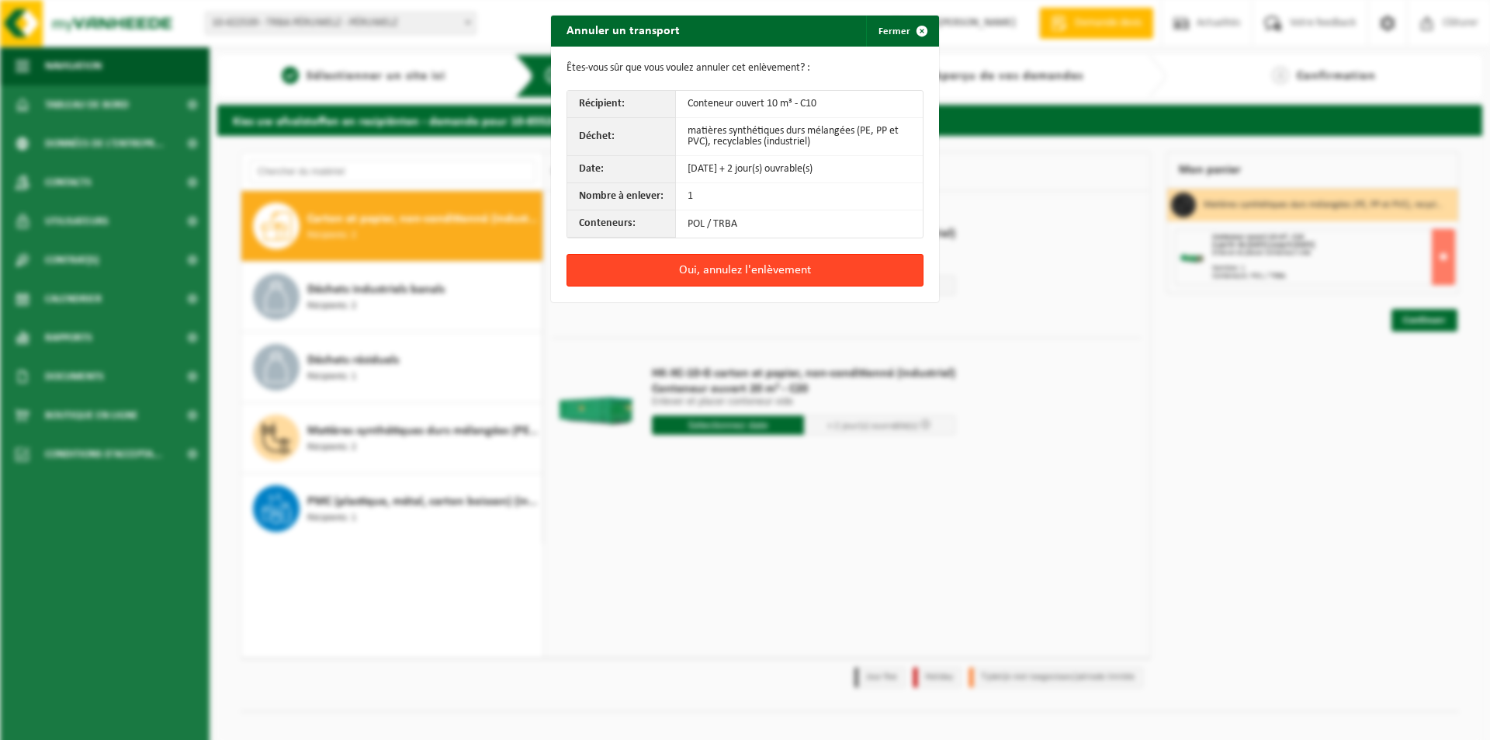 The width and height of the screenshot is (1490, 740). I want to click on th: Date:, so click(622, 169).